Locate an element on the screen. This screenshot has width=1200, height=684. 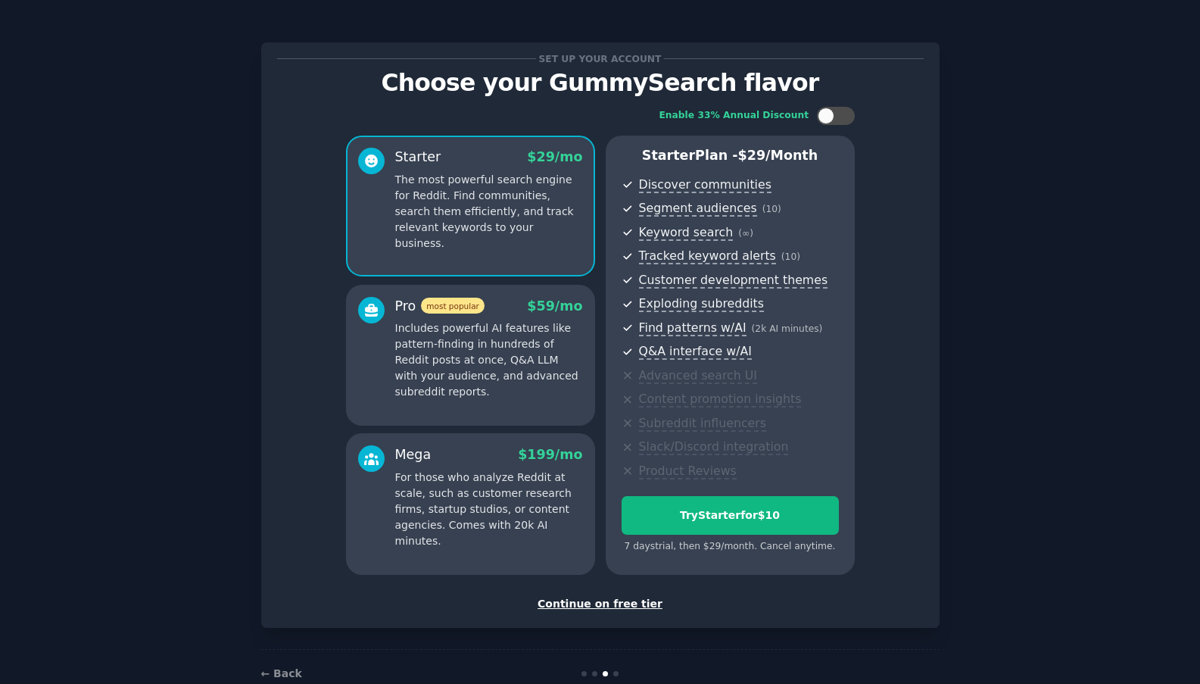
span: Find patterns w/AI is located at coordinates (693, 328).